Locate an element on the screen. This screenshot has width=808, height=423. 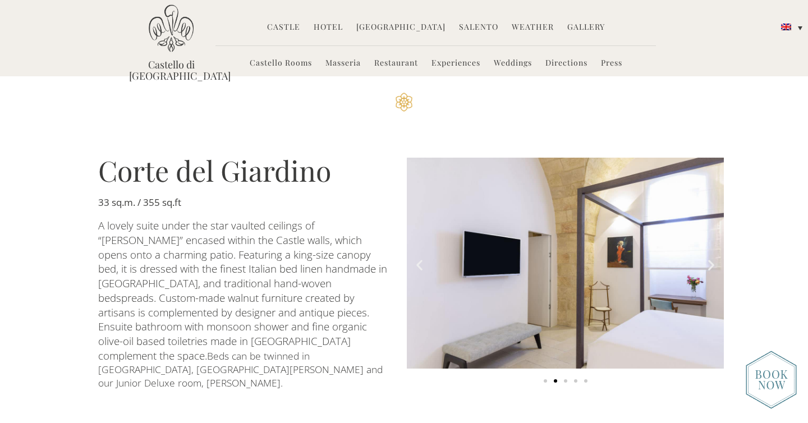
a: Experiences is located at coordinates (456, 63).